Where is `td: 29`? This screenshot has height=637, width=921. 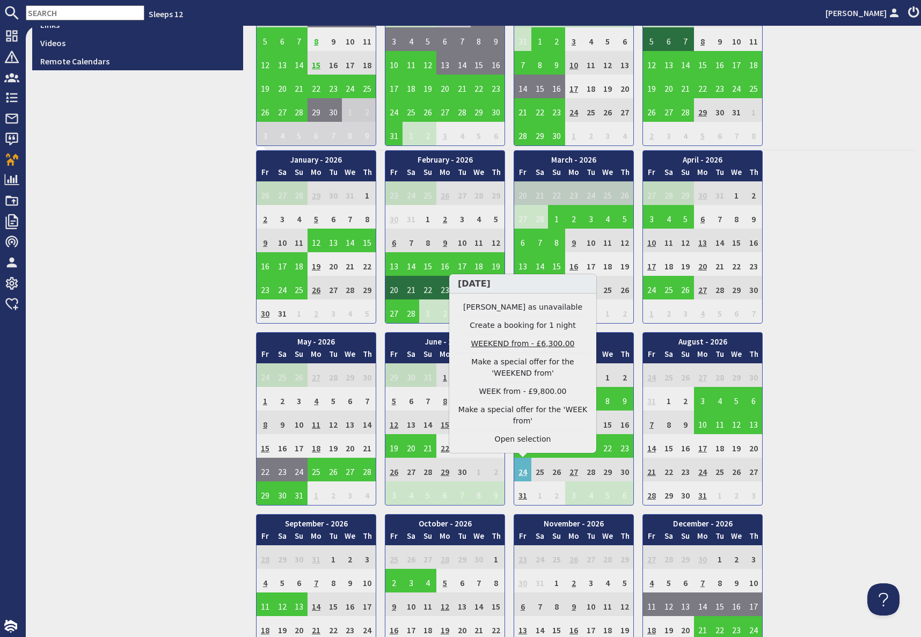
td: 29 is located at coordinates (685, 193).